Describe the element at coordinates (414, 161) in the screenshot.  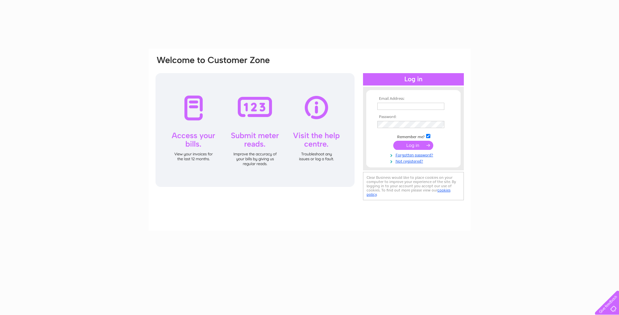
I see `a: Not registered?` at that location.